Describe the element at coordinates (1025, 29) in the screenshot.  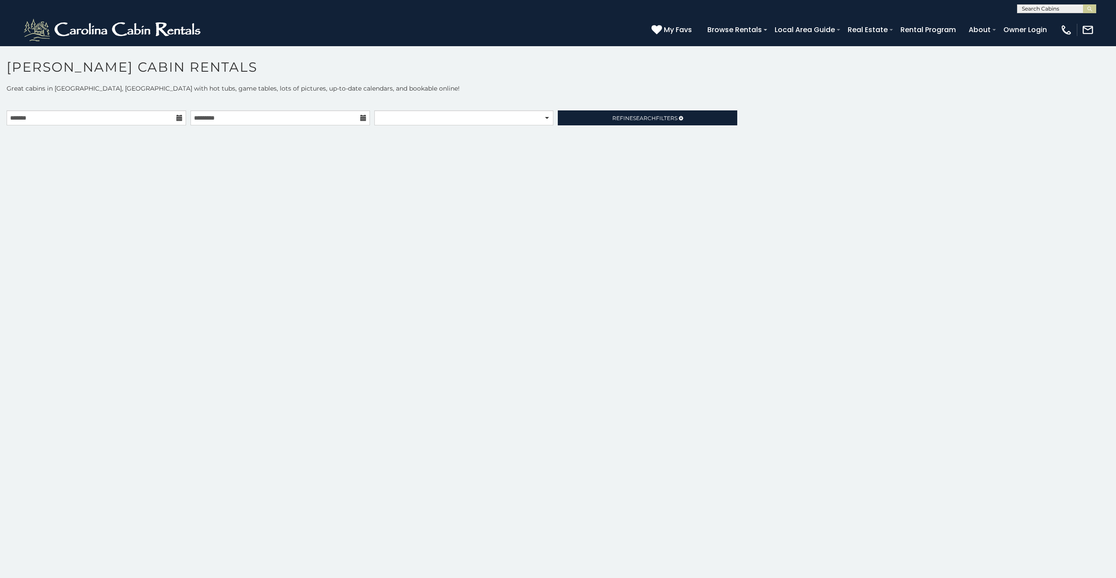
I see `a: Owner Login` at that location.